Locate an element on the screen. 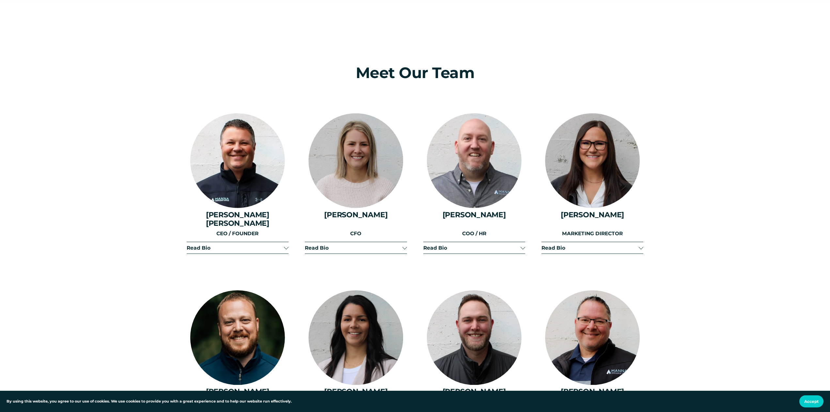  p: MARKETING DIRECTOR is located at coordinates (593, 233).